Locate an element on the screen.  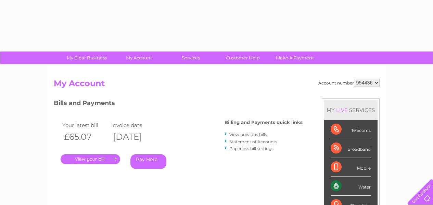
div: MY SERVICES is located at coordinates (351, 110).